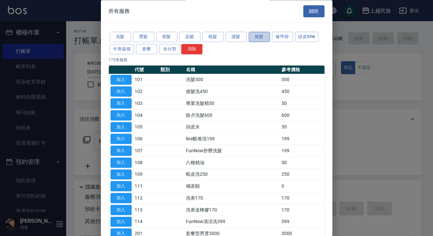 This screenshot has width=433, height=236. Describe the element at coordinates (260, 37) in the screenshot. I see `button: 接髮` at that location.